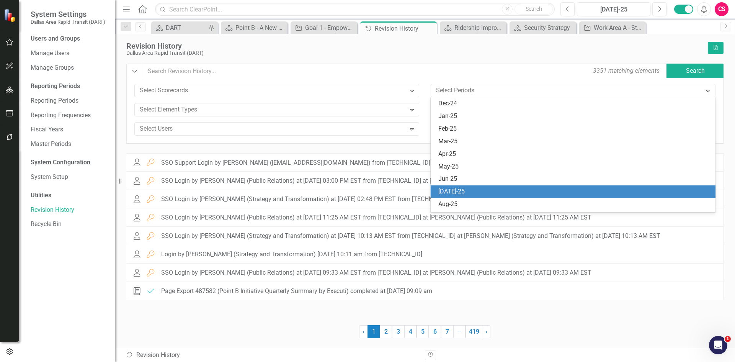 This screenshot has height=362, width=735. I want to click on input: Search Revision History..., so click(405, 71).